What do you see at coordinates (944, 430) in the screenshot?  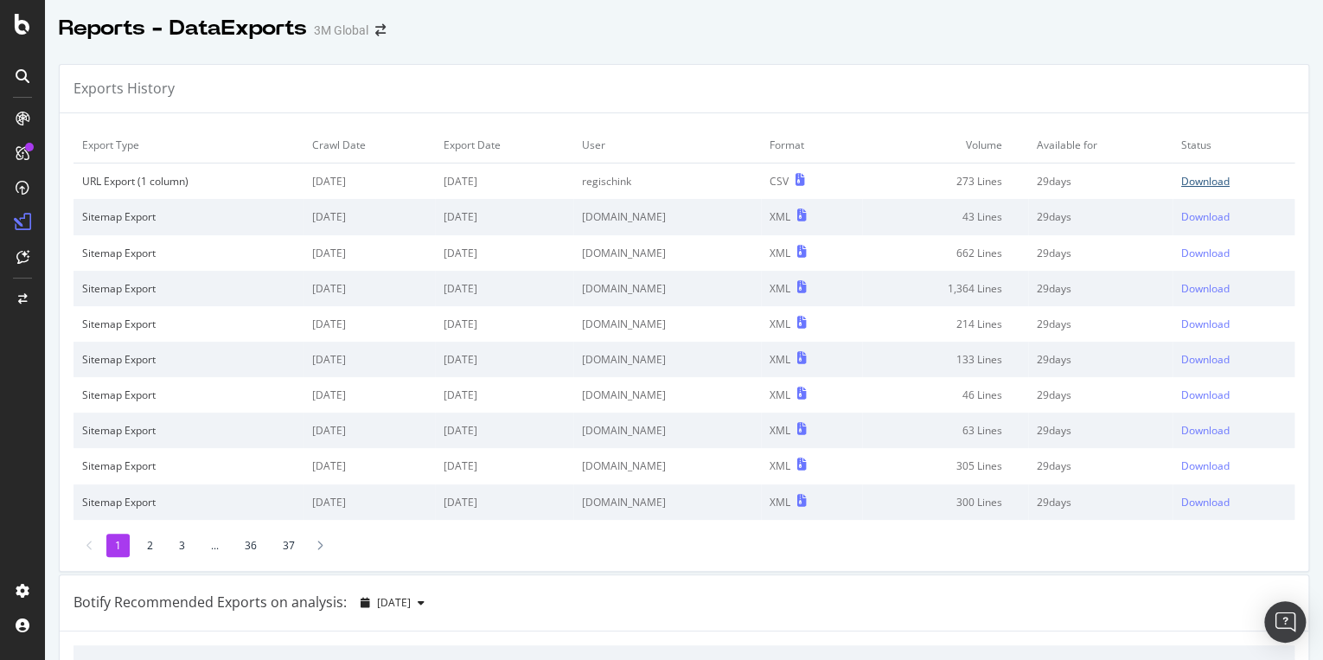 I see `td: 63 Lines` at bounding box center [944, 430].